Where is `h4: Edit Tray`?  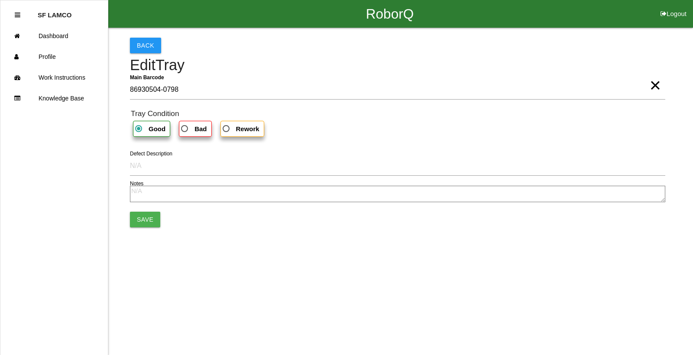 h4: Edit Tray is located at coordinates (398, 65).